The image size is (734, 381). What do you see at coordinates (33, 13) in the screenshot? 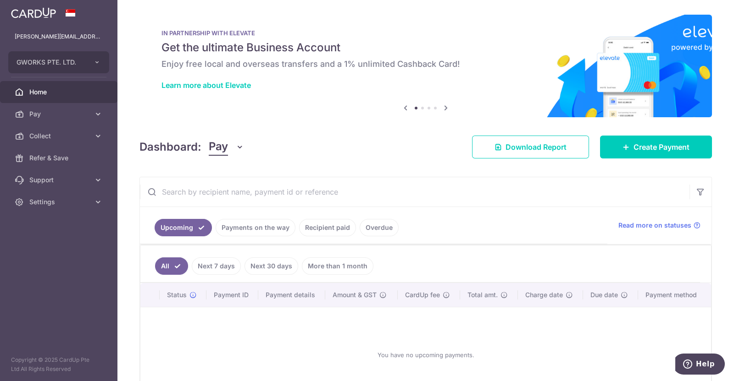
I see `img: CardUp` at bounding box center [33, 13].